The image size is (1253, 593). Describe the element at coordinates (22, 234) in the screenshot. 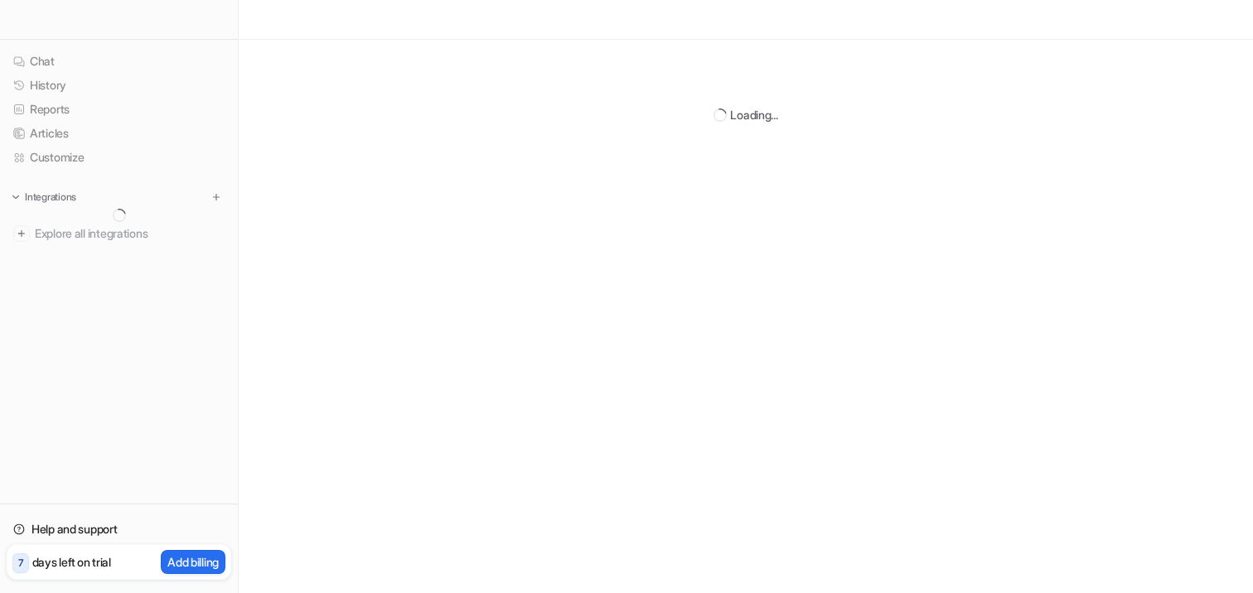

I see `img: explore all integrations` at that location.